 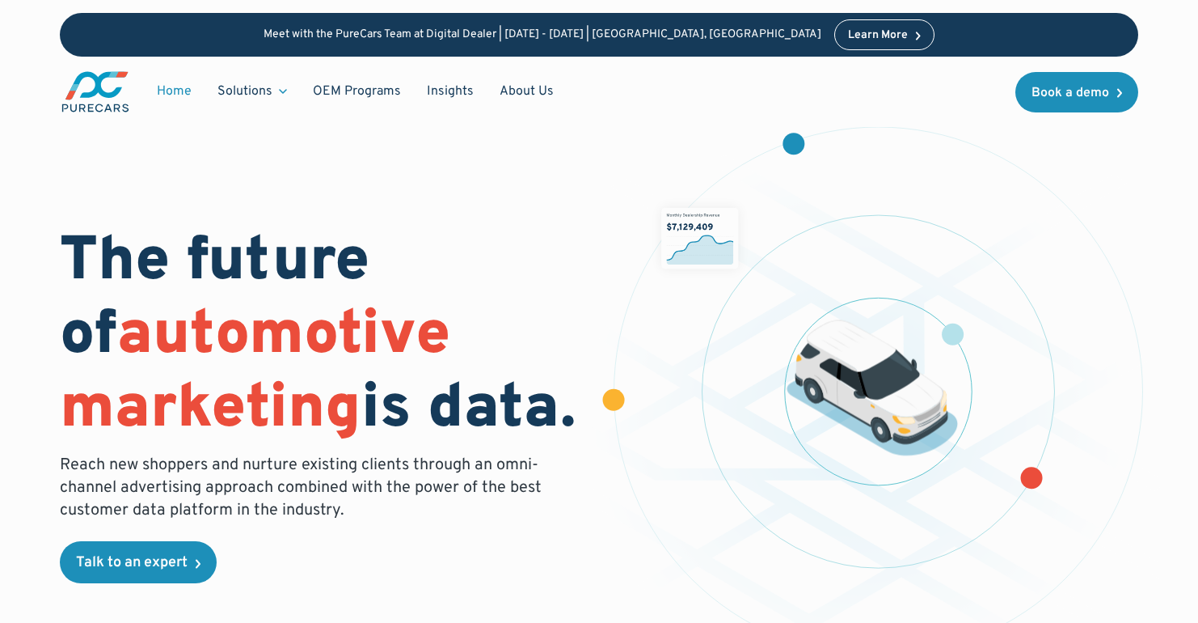 I want to click on h1: The future of is data., so click(x=319, y=337).